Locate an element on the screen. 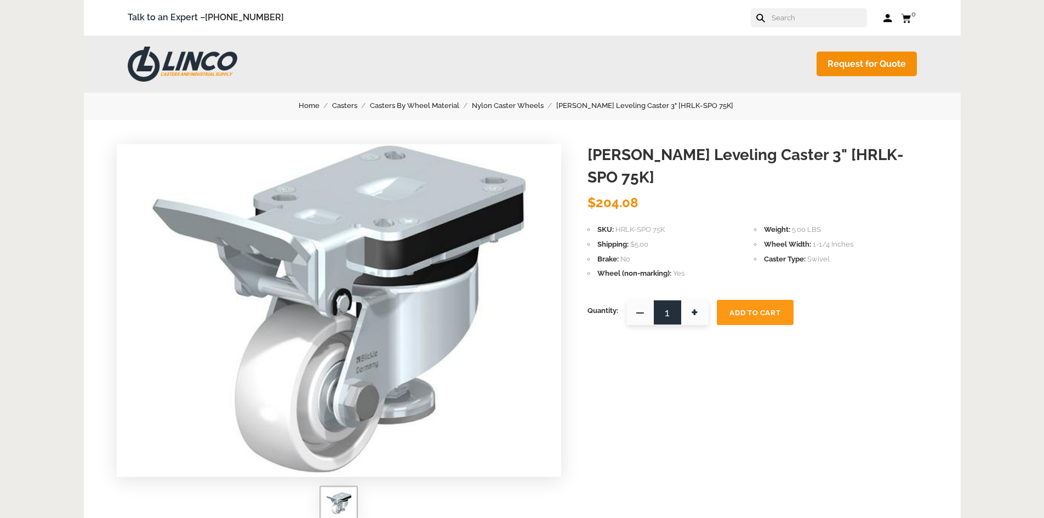  a: Log in is located at coordinates (888, 18).